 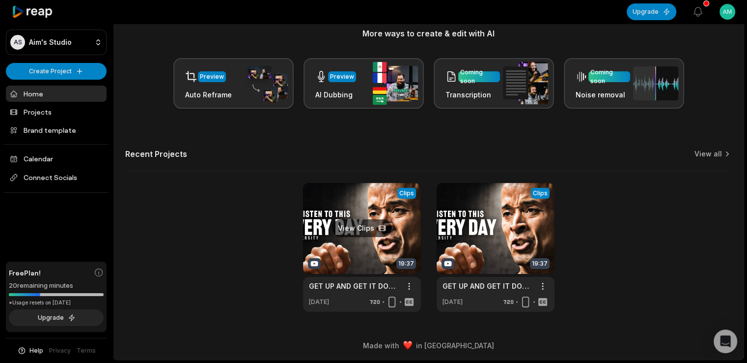 I want to click on span: Help, so click(x=36, y=350).